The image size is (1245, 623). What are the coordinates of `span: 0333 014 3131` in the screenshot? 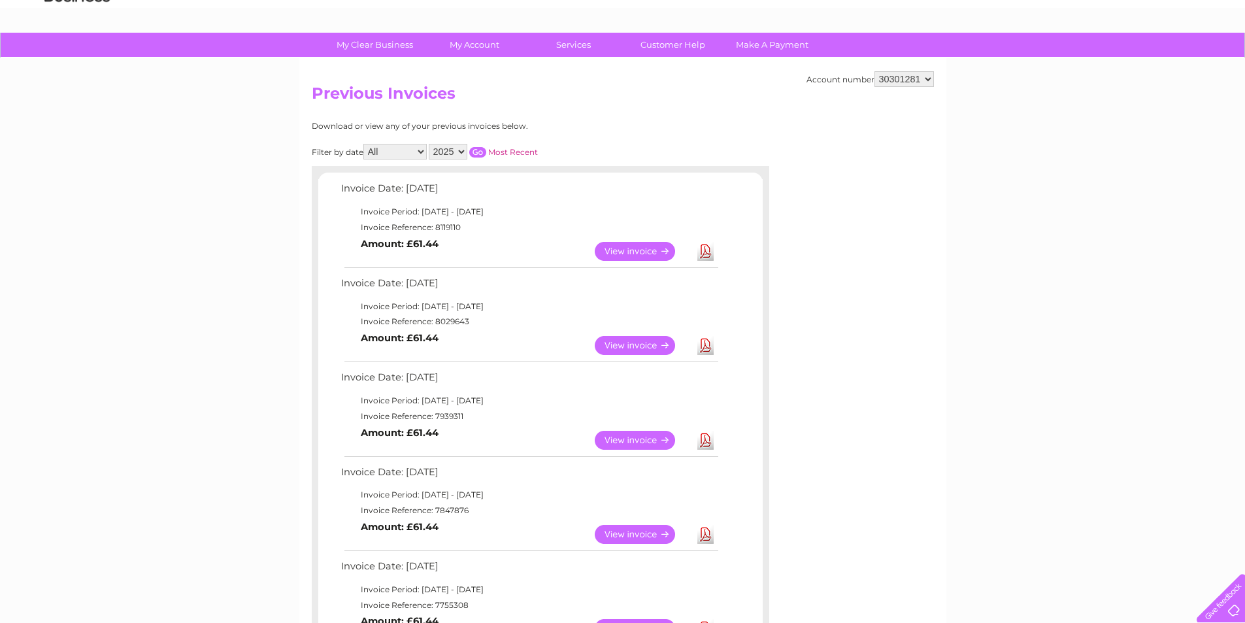 It's located at (1043, 14).